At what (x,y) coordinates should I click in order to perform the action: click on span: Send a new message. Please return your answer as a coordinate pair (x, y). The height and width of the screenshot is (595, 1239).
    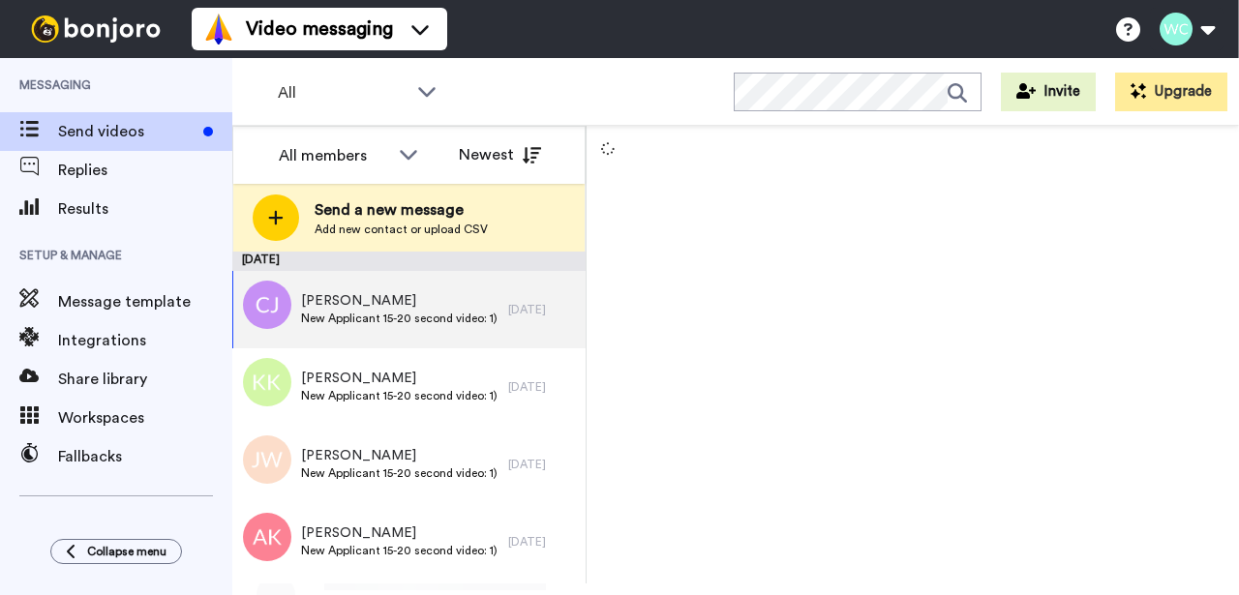
    Looking at the image, I should click on (401, 210).